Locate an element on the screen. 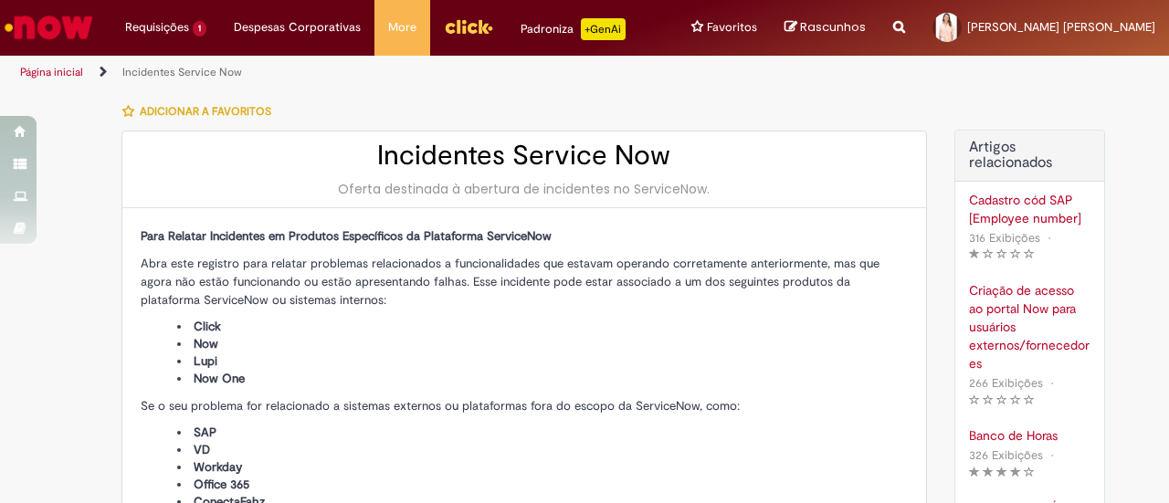  ul: Trilhas de página is located at coordinates (389, 72).